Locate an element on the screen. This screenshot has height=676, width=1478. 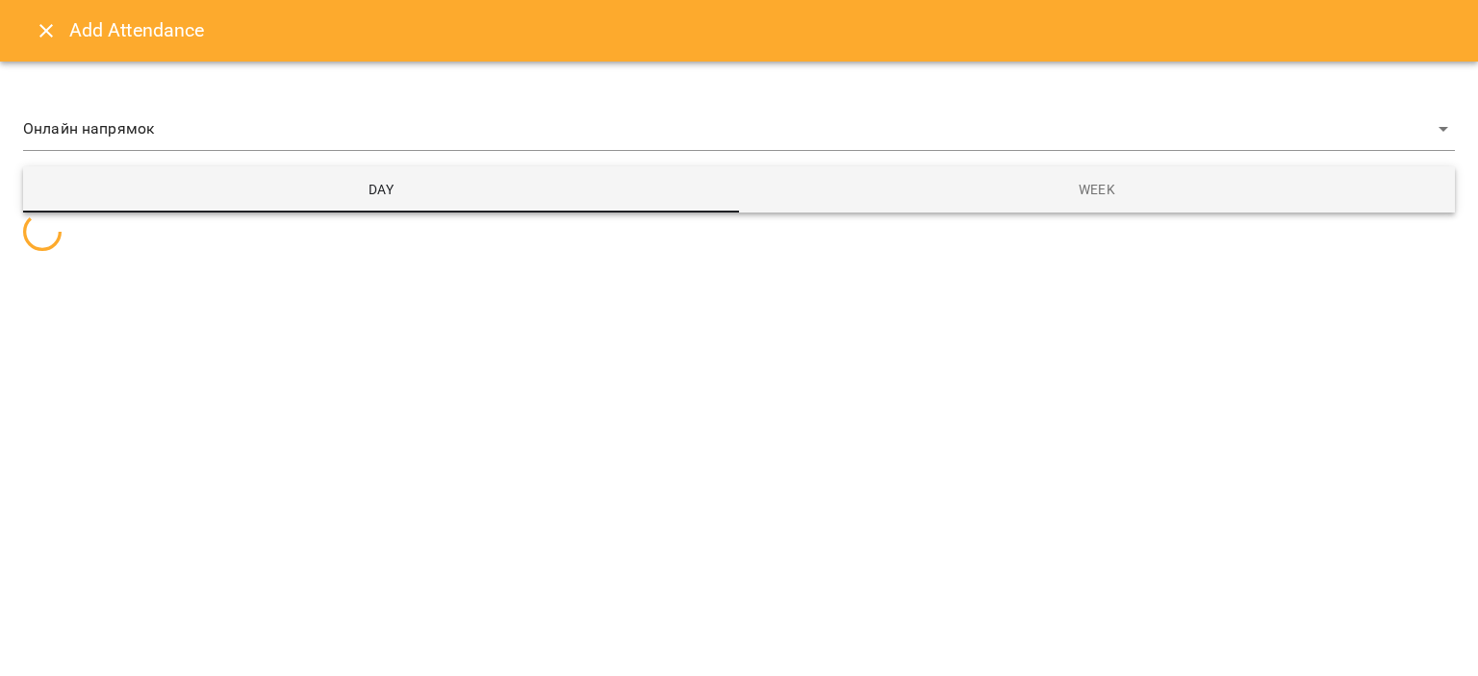
span: Онлайн напрямок is located at coordinates (727, 129).